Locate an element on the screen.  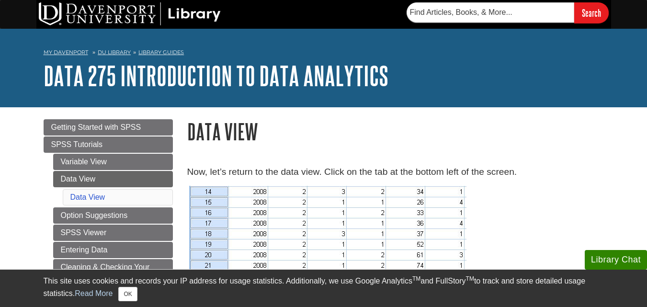
span: Getting Started with SPSS is located at coordinates (96, 127).